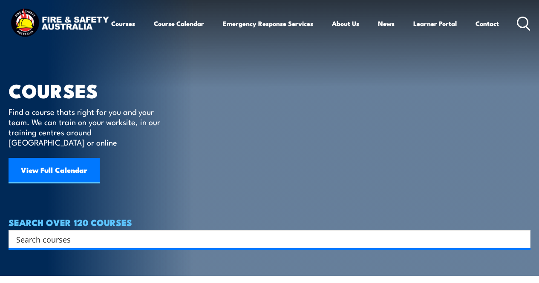  What do you see at coordinates (264, 240) in the screenshot?
I see `input: Search input` at bounding box center [264, 240].